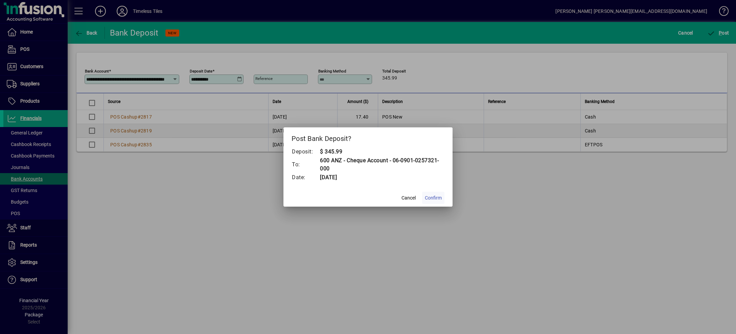 The image size is (736, 334). I want to click on button: Confirm, so click(433, 198).